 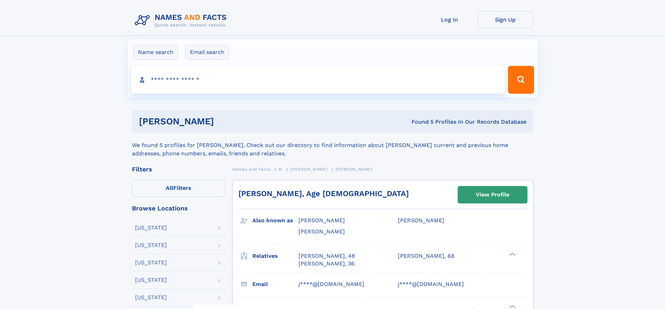 What do you see at coordinates (275, 221) in the screenshot?
I see `h3: Also known as` at bounding box center [275, 221].